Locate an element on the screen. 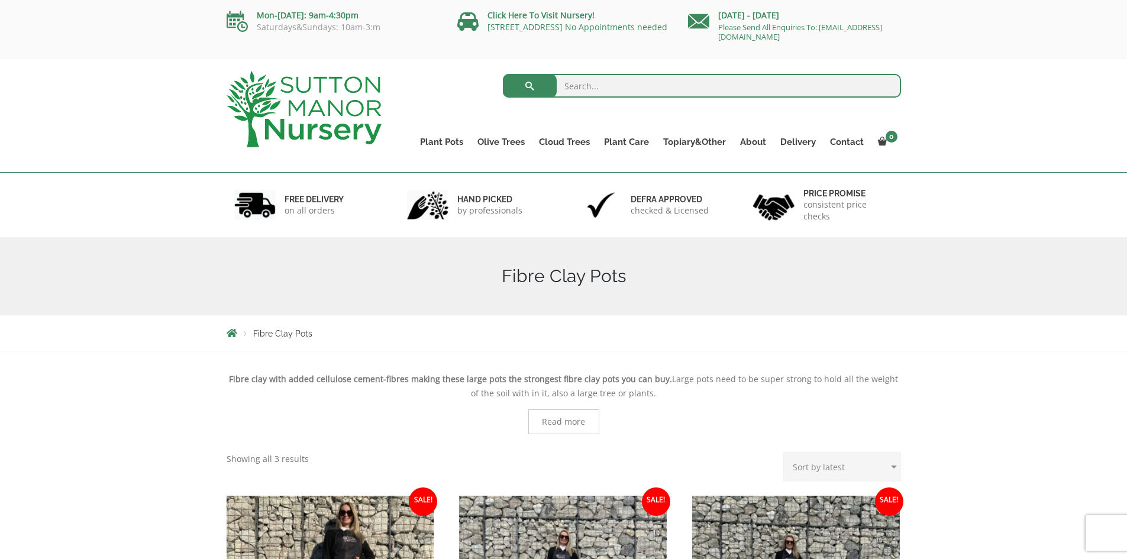 This screenshot has width=1127, height=559. p: Saturdays&Sundays: 10am-3:m is located at coordinates (333, 27).